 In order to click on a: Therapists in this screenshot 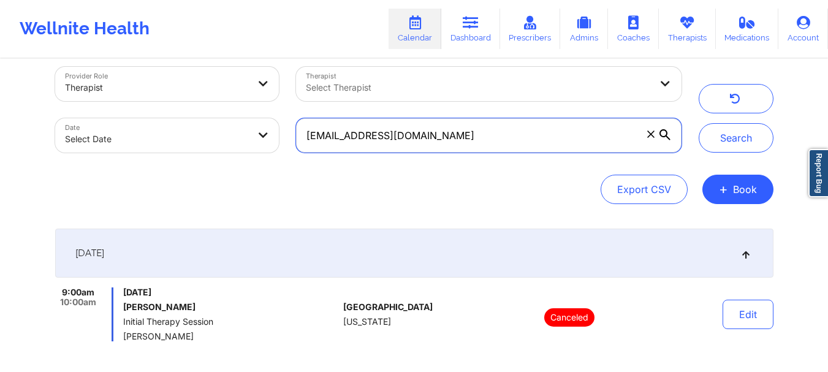, I will do `click(687, 29)`.